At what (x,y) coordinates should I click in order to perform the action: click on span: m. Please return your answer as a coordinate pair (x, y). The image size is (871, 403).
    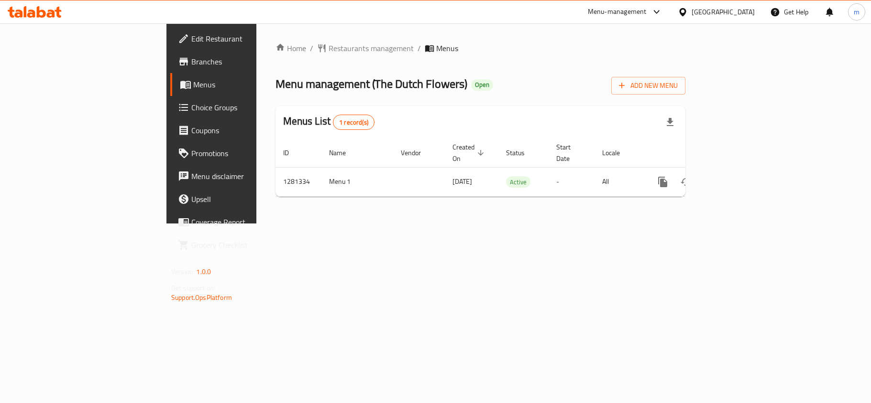
    Looking at the image, I should click on (856, 12).